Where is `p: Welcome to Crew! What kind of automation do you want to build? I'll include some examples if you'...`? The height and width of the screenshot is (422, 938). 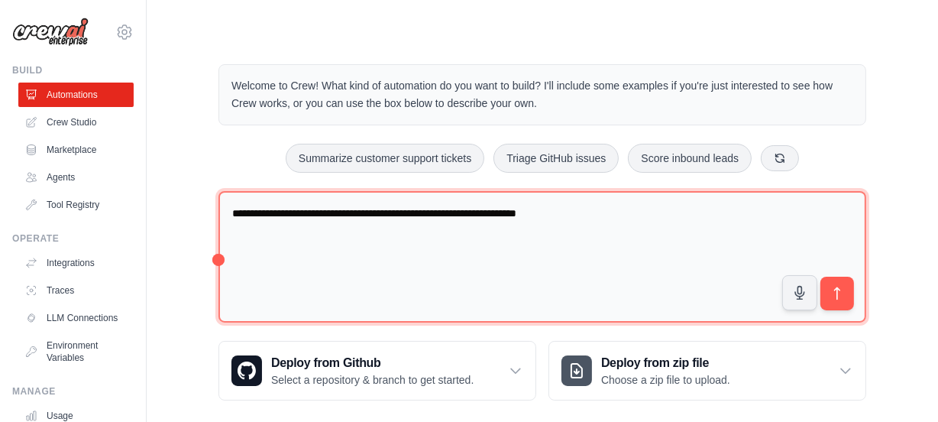
p: Welcome to Crew! What kind of automation do you want to build? I'll include some examples if you'... is located at coordinates (543, 95).